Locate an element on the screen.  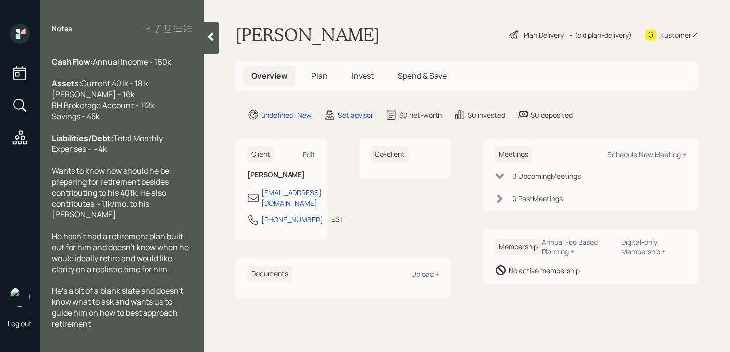
span: Cash Flow: is located at coordinates (72, 62).